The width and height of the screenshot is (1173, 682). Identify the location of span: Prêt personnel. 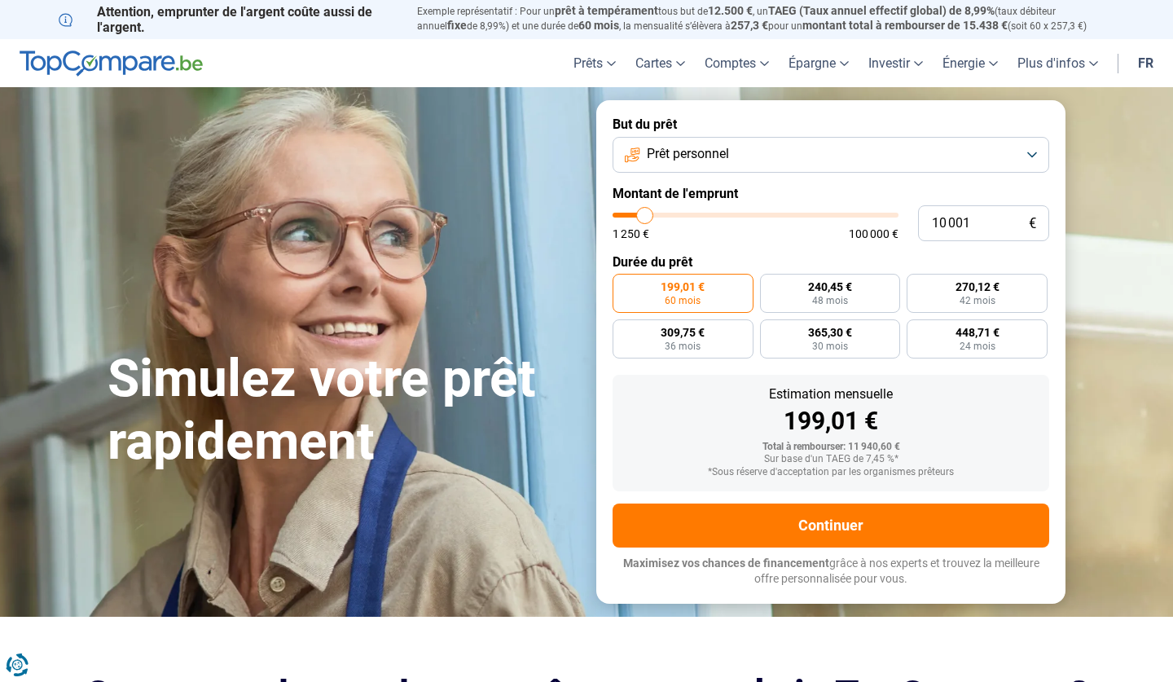
(687, 154).